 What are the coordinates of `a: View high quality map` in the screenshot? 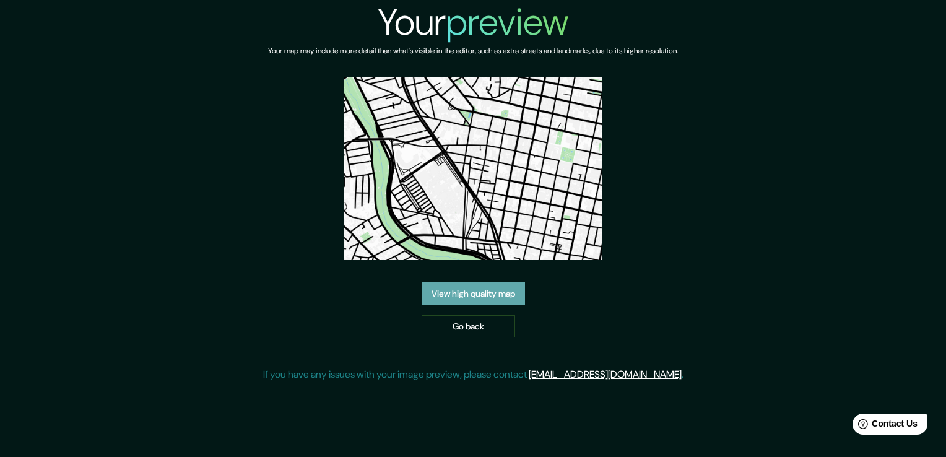 It's located at (473, 293).